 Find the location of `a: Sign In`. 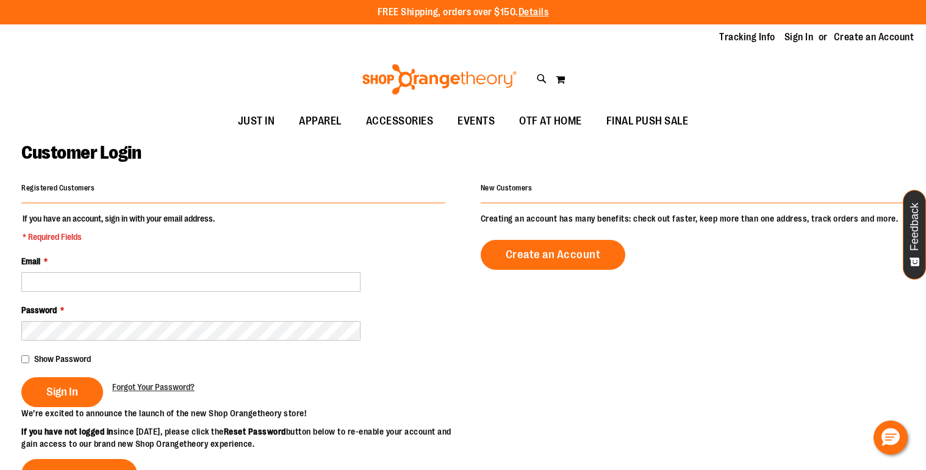

a: Sign In is located at coordinates (799, 37).